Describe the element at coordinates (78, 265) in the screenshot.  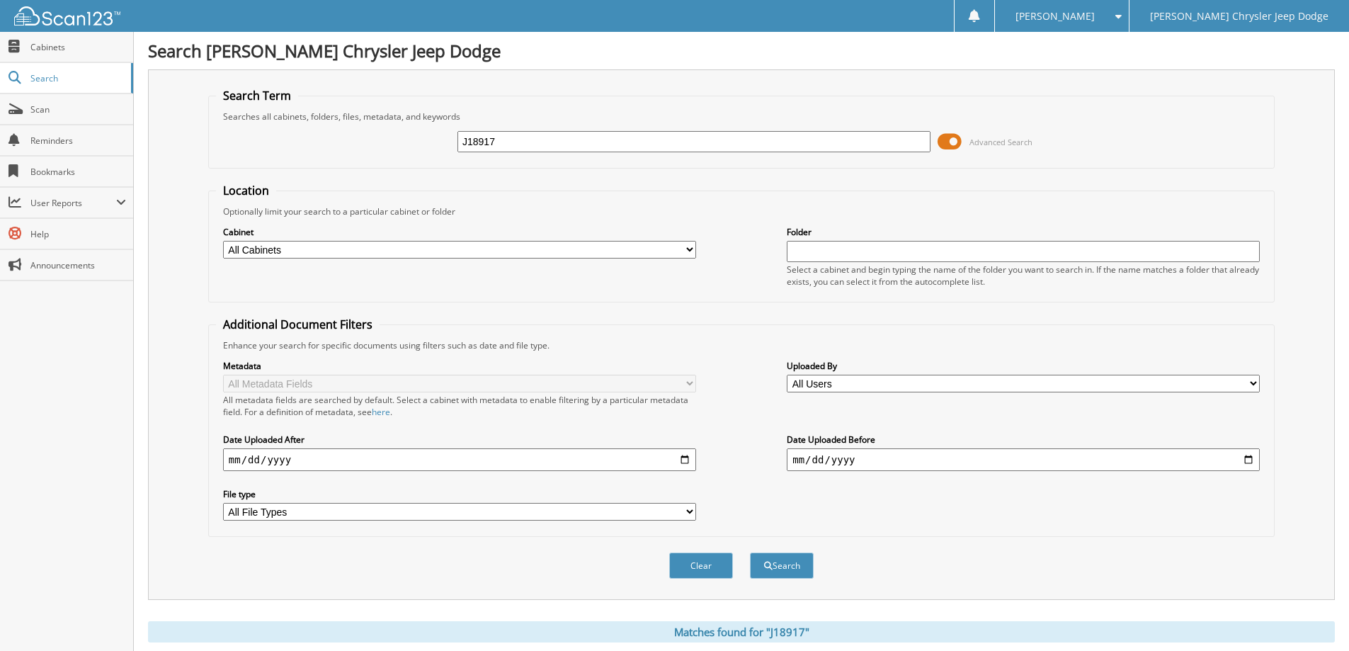
I see `span: Announcements` at that location.